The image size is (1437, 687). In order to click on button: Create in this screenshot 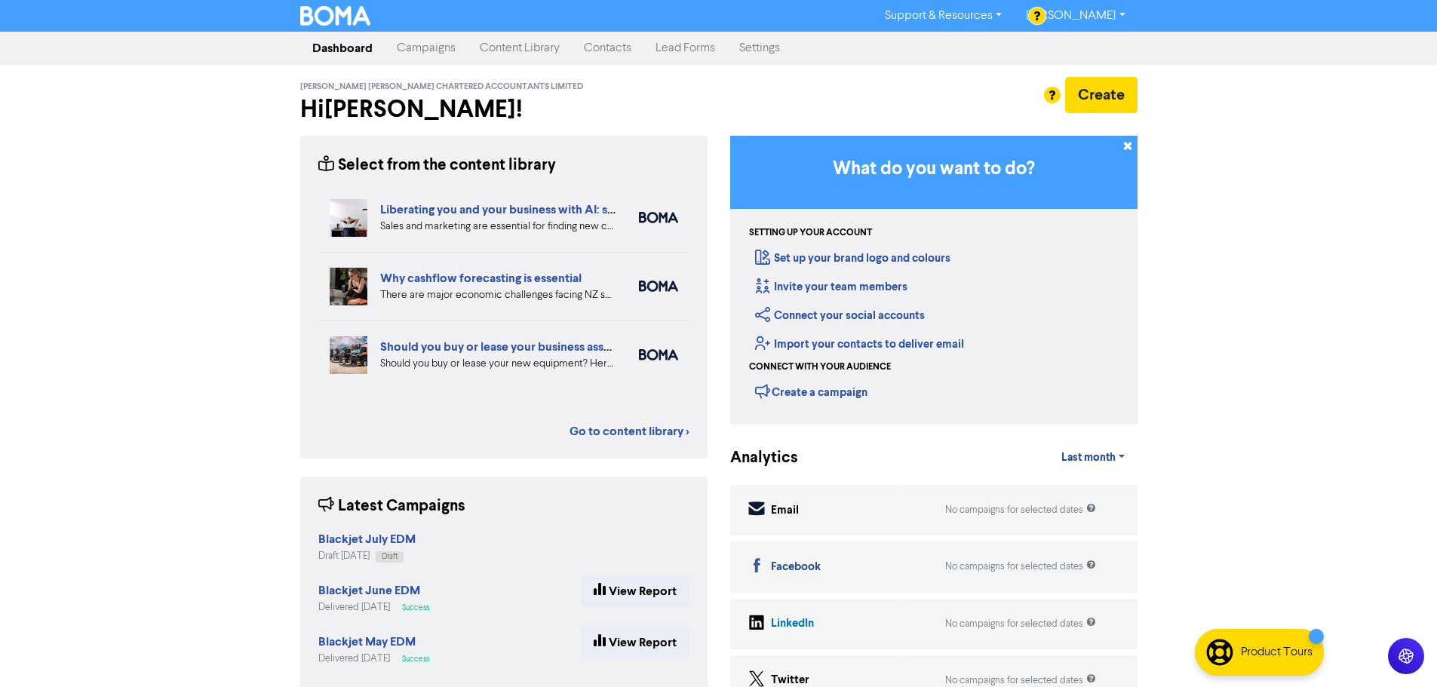, I will do `click(1102, 95)`.